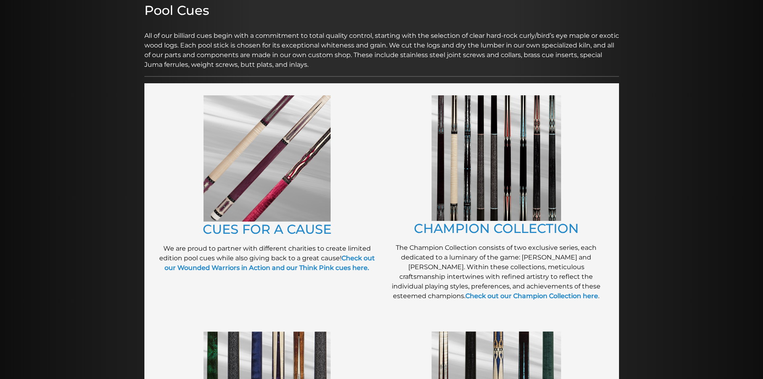  Describe the element at coordinates (496, 272) in the screenshot. I see `p: The Champion Collection consists of two exclusive series, each dedicated to a luminary of the gam...` at that location.